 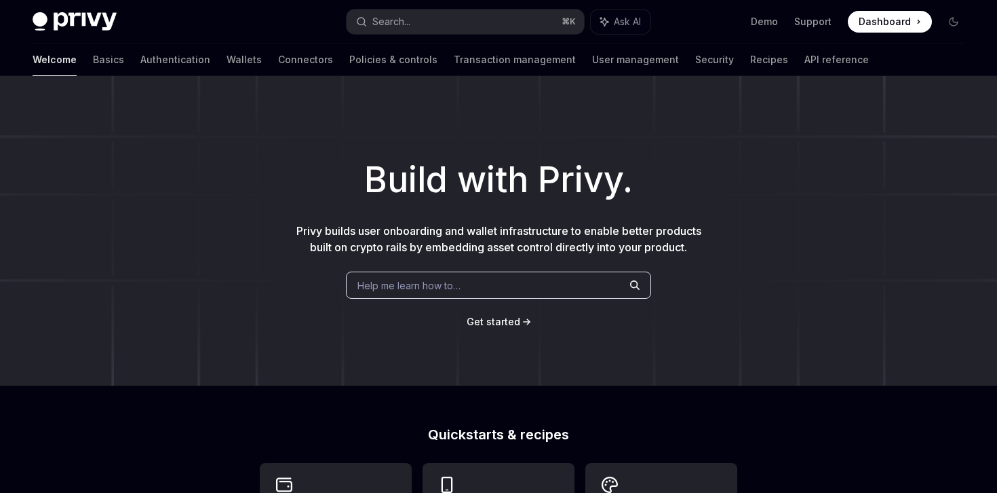 What do you see at coordinates (391, 22) in the screenshot?
I see `div: Search...` at bounding box center [391, 22].